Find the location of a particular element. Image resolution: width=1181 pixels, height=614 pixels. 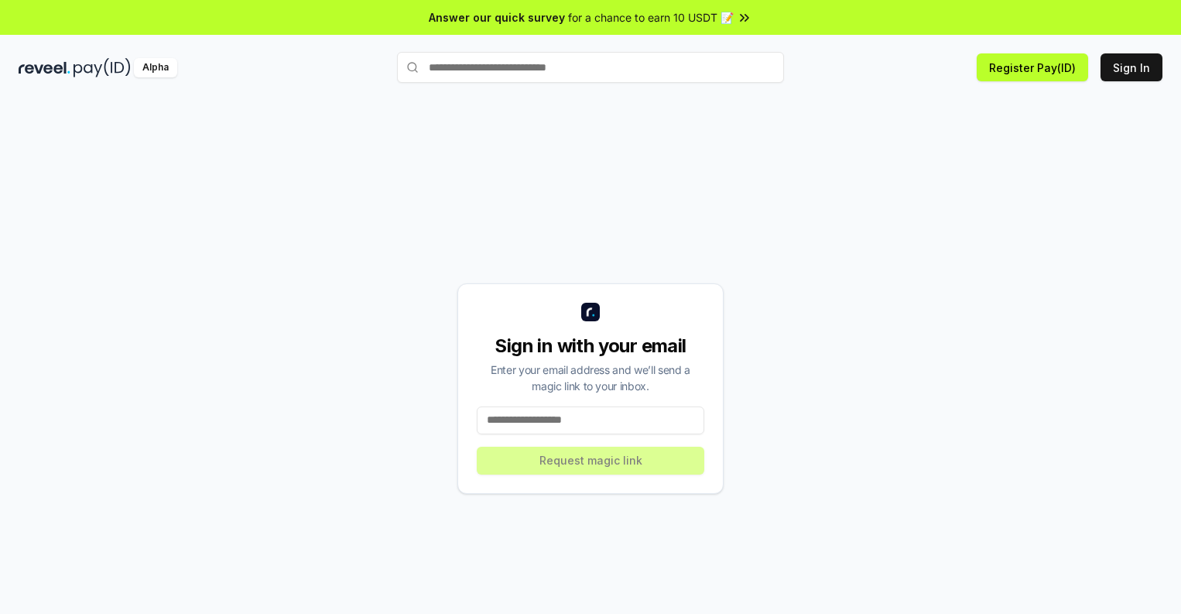

button: Register Pay(ID) is located at coordinates (1033, 67).